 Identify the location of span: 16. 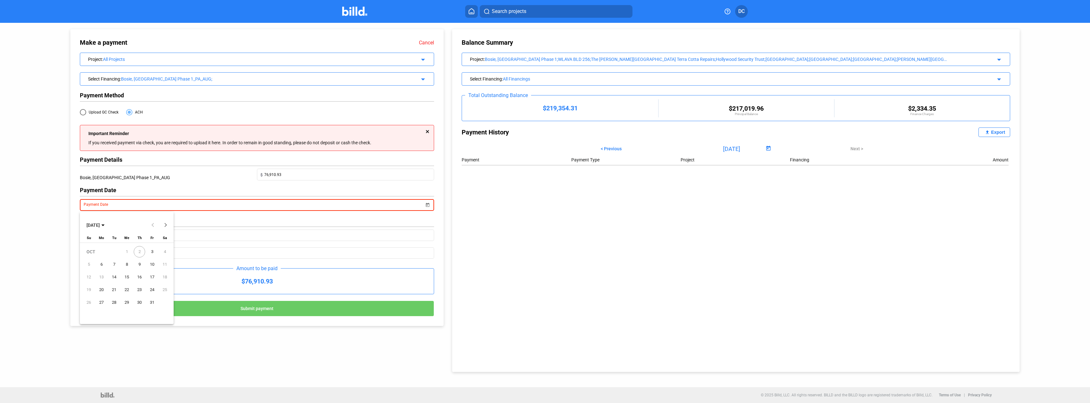
(139, 277).